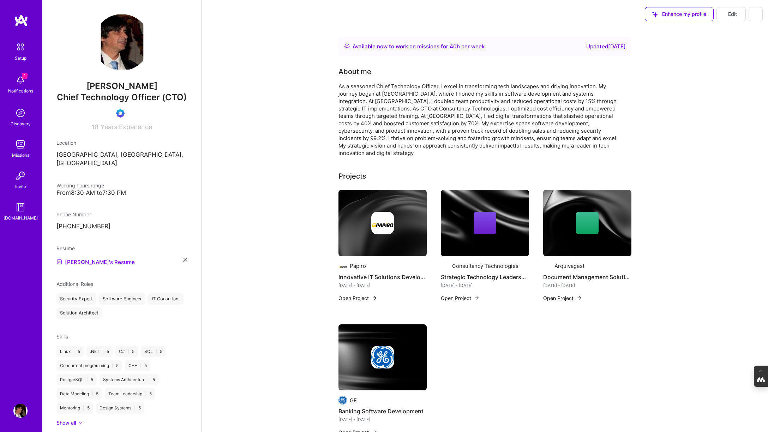  Describe the element at coordinates (20, 155) in the screenshot. I see `div: Missions` at that location.